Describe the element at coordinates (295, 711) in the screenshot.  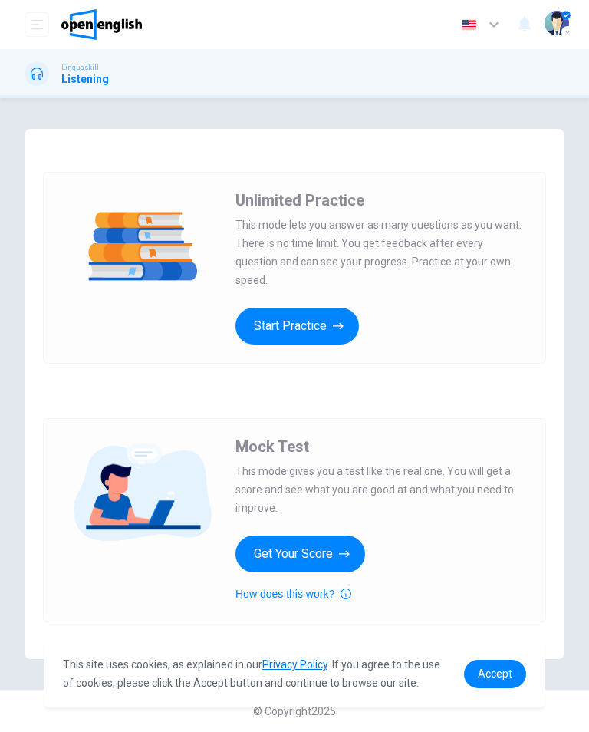
I see `span: © Copyright 2025` at that location.